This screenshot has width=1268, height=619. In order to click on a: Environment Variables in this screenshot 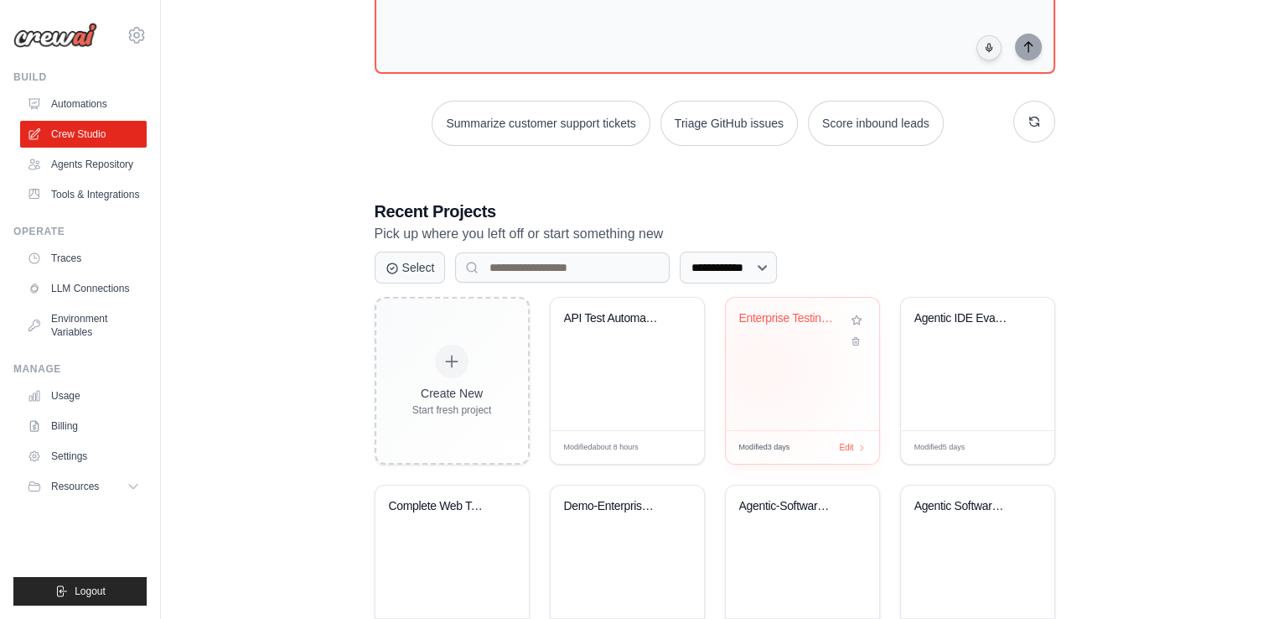, I will do `click(83, 325)`.